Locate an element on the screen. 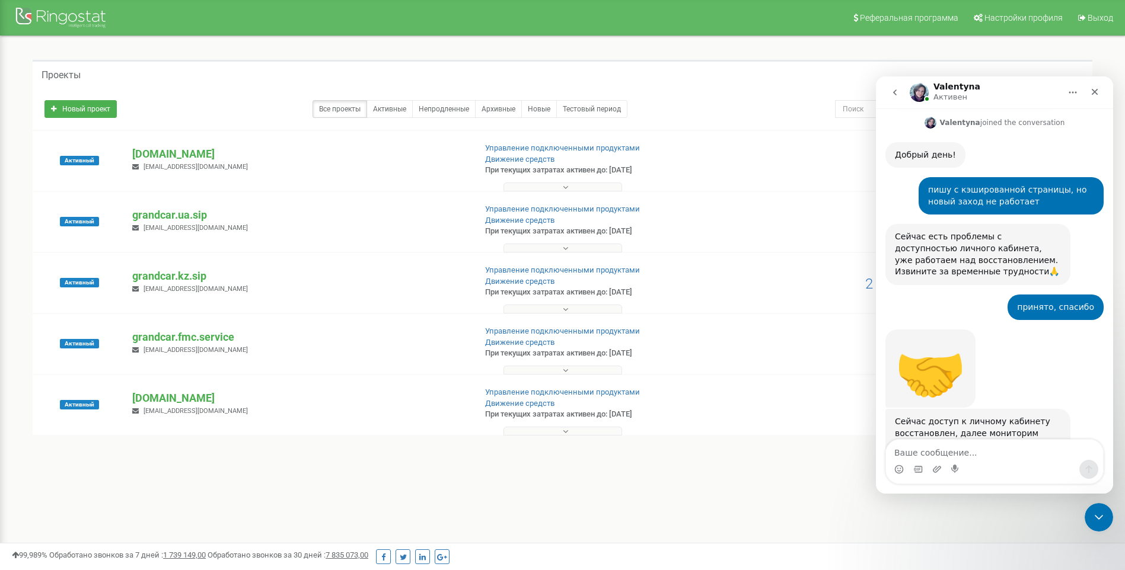 The height and width of the screenshot is (570, 1125). span: 99,989% is located at coordinates (30, 555).